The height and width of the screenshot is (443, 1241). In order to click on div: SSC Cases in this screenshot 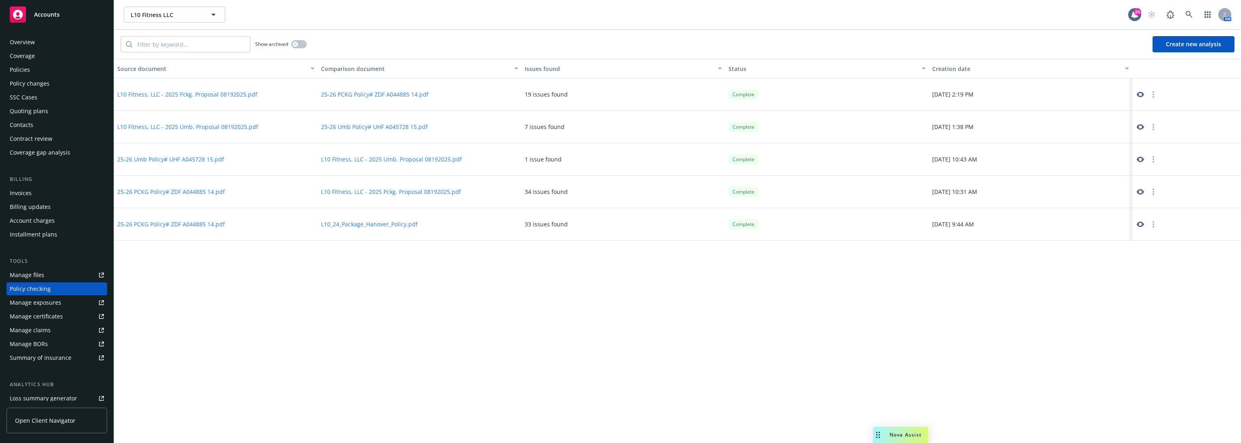, I will do `click(24, 97)`.